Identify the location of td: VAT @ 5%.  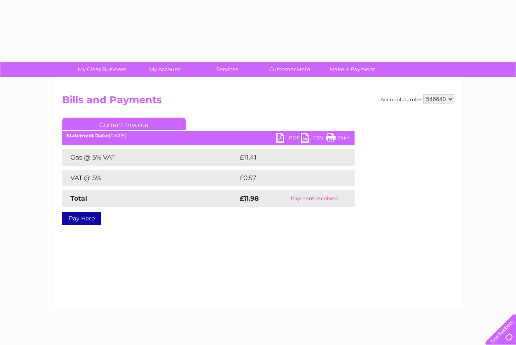
(150, 178).